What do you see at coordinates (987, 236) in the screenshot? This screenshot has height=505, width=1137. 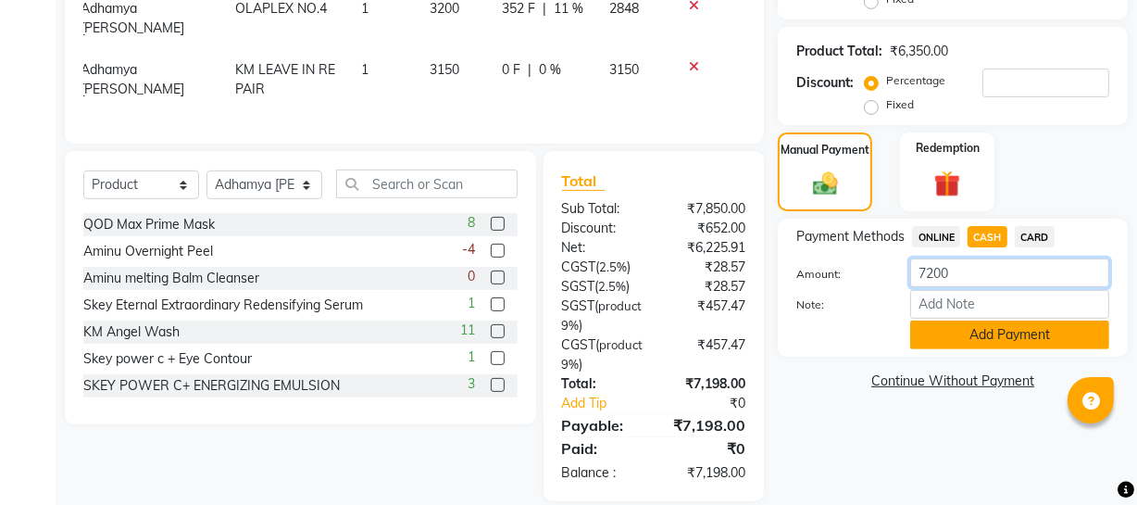 I see `span: CASH` at bounding box center [987, 236].